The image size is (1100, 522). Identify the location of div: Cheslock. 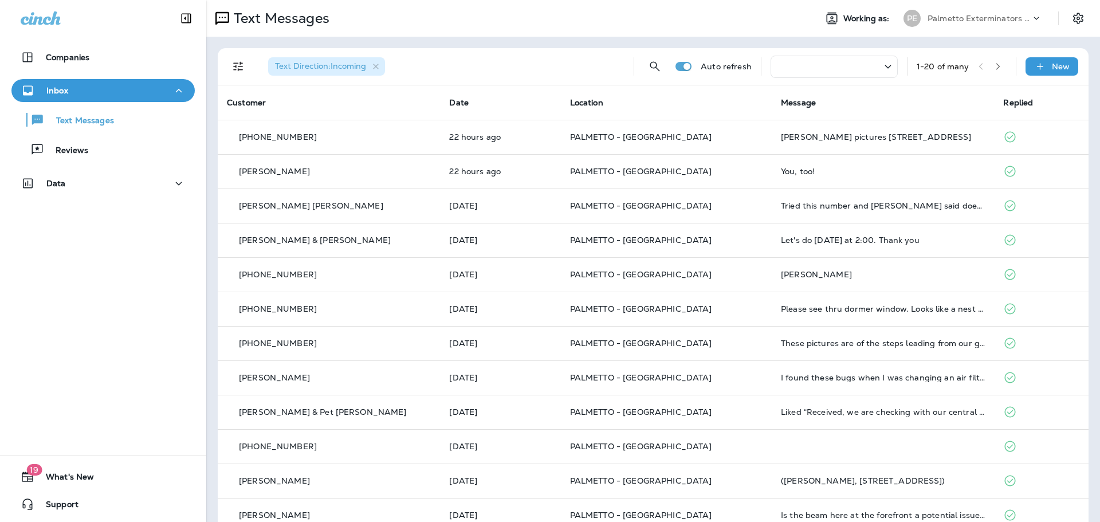
(883, 274).